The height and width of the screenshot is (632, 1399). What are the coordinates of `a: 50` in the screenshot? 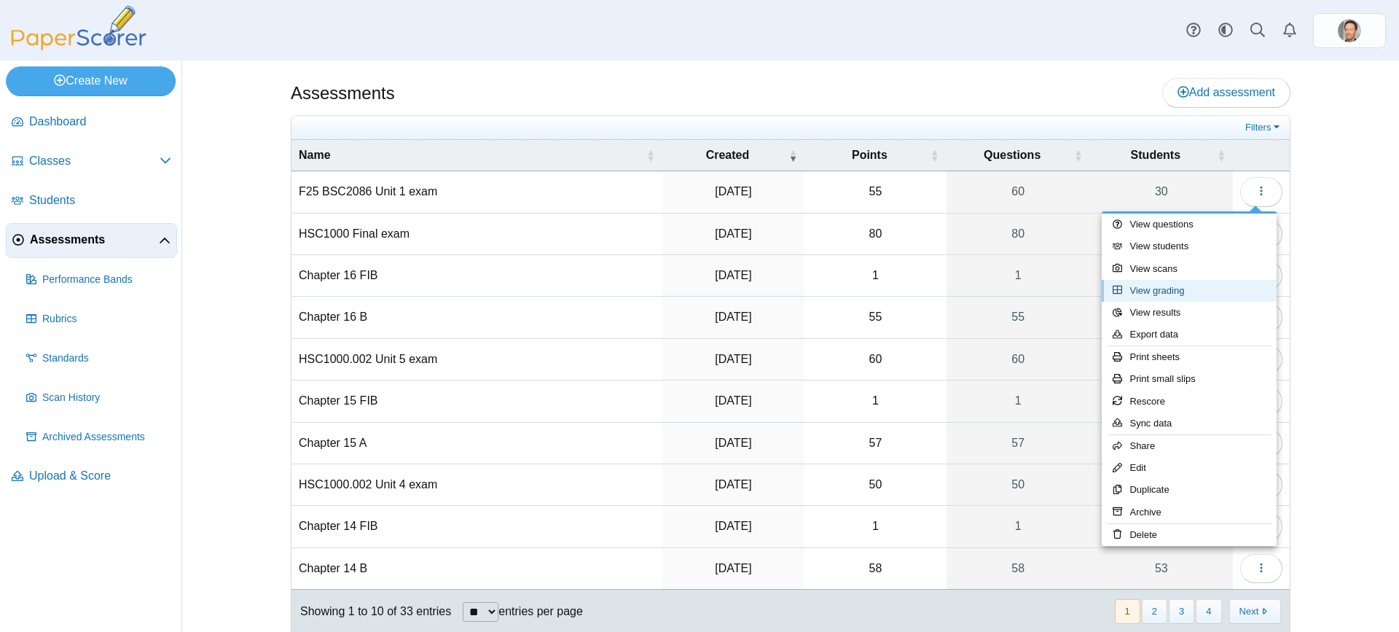 It's located at (1018, 485).